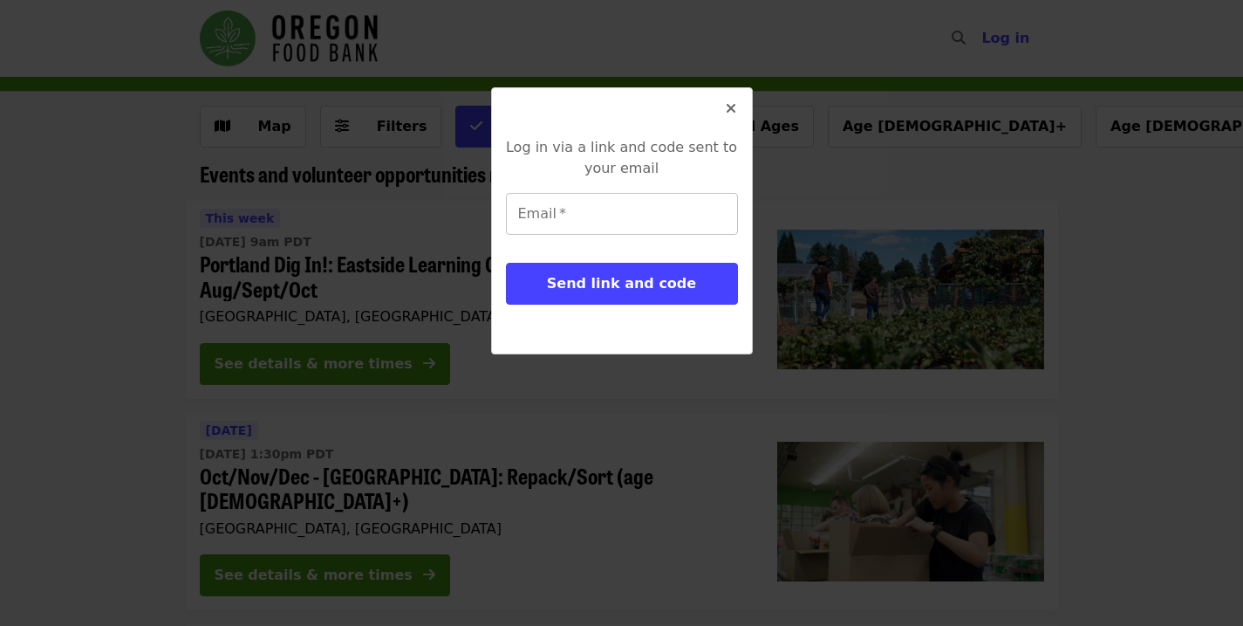  I want to click on button: Close, so click(731, 109).